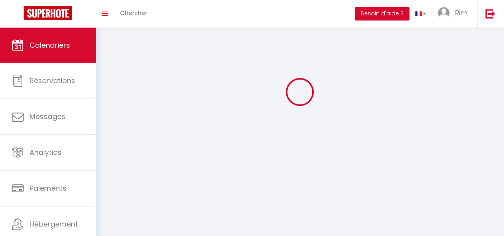 The width and height of the screenshot is (504, 236). I want to click on span: Rim, so click(461, 13).